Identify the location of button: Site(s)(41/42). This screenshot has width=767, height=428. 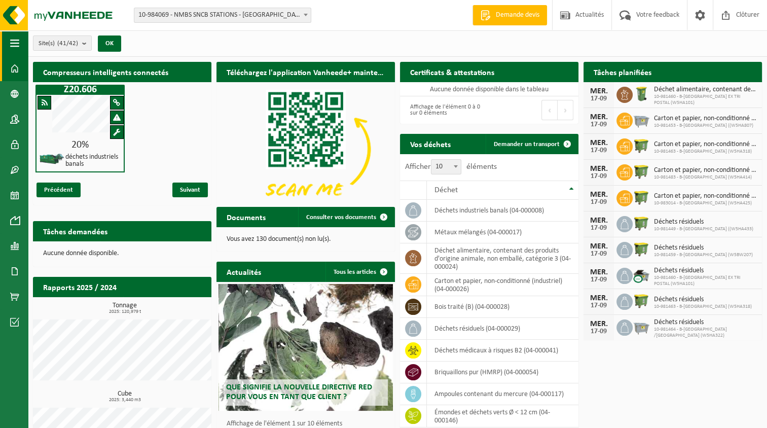
(62, 43).